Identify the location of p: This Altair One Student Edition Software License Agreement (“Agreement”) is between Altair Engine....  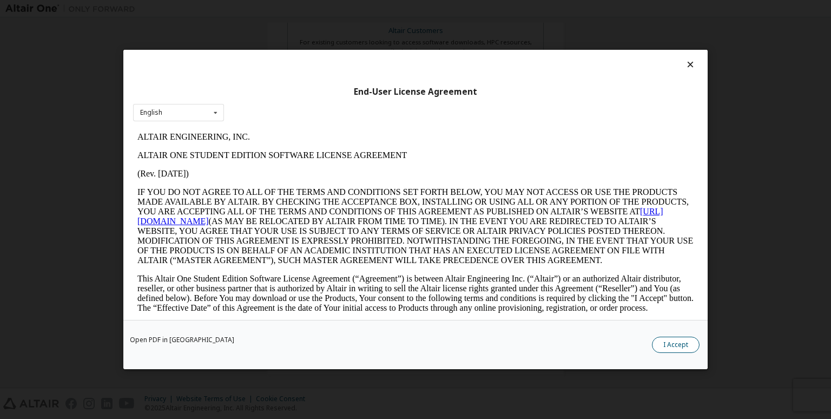
(282, 166).